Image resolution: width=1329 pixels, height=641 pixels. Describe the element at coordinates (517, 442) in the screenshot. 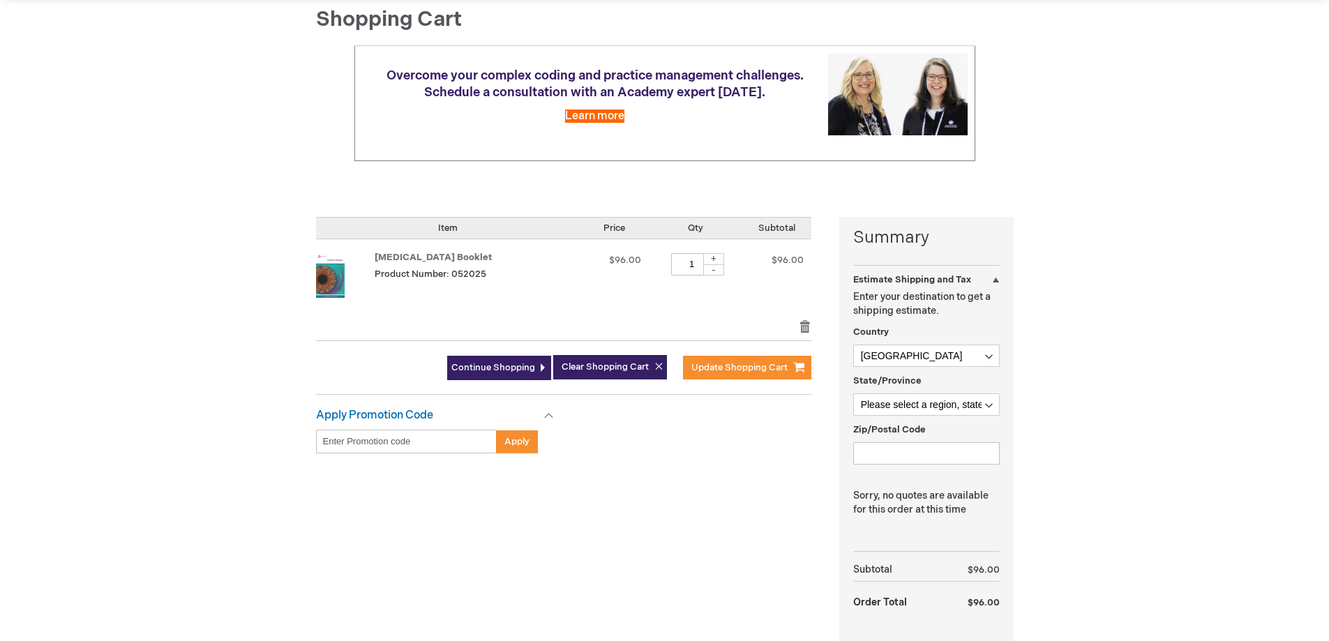

I see `span: Apply` at that location.